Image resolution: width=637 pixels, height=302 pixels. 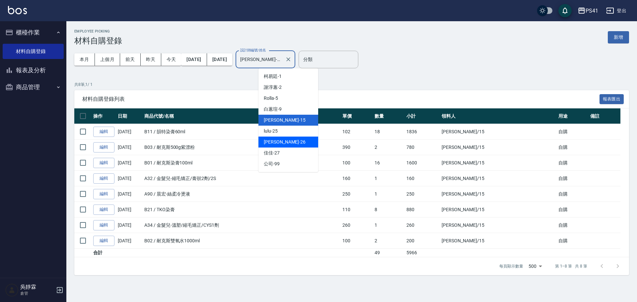 What do you see at coordinates (108, 59) in the screenshot?
I see `button: 上個月` at bounding box center [108, 59].